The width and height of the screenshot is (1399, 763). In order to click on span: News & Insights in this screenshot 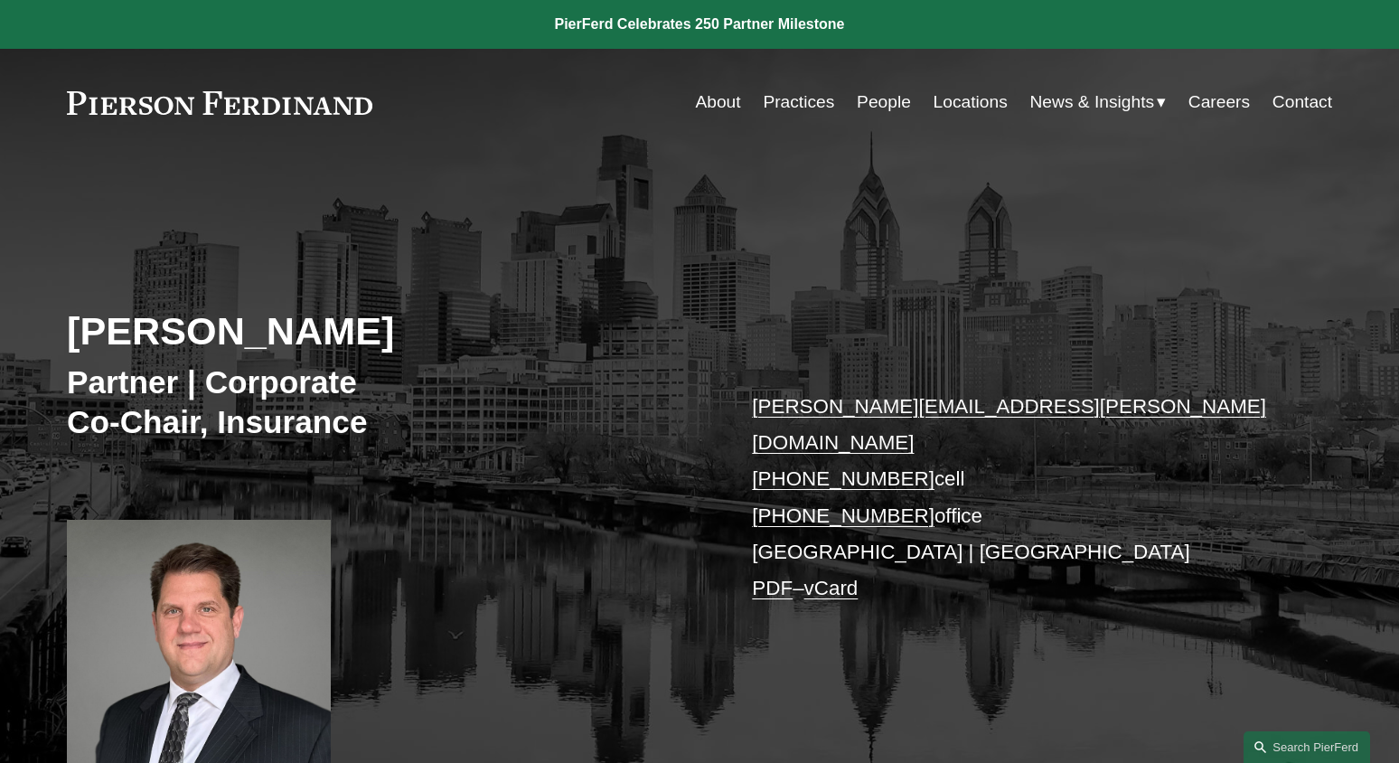, I will do `click(1092, 102)`.